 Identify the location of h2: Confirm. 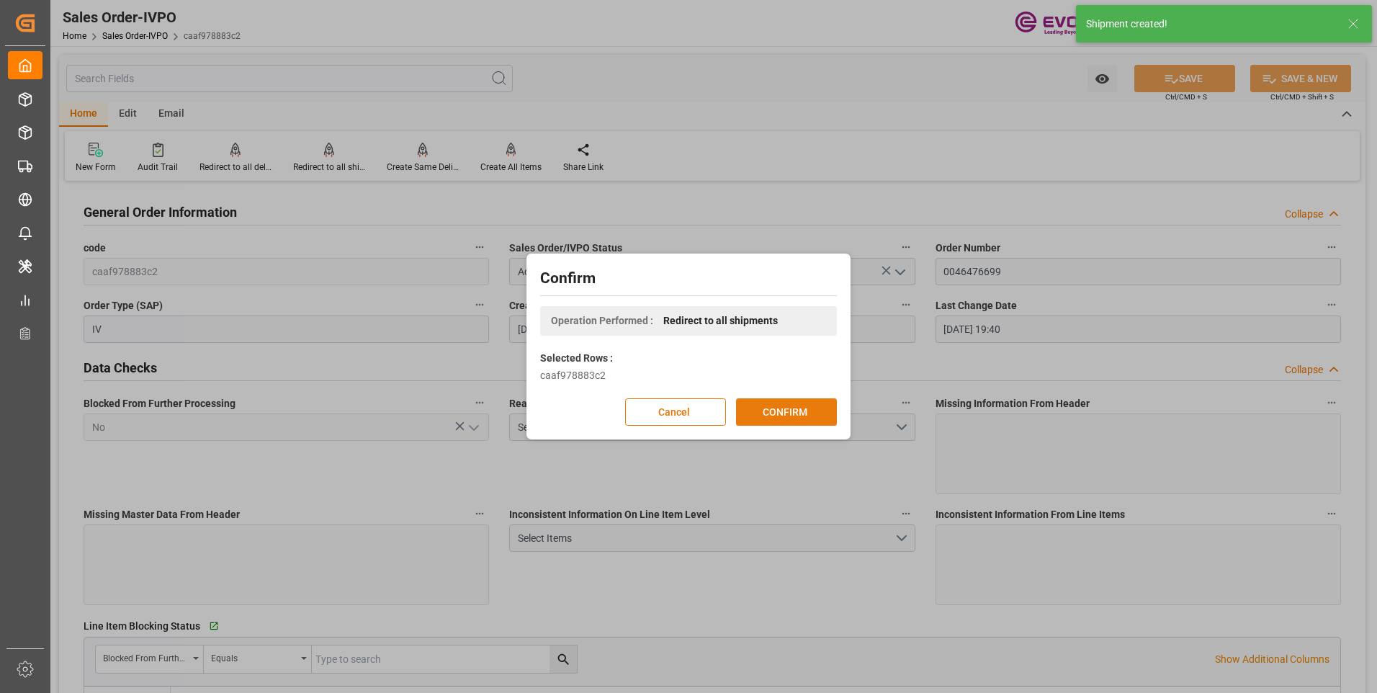
(688, 279).